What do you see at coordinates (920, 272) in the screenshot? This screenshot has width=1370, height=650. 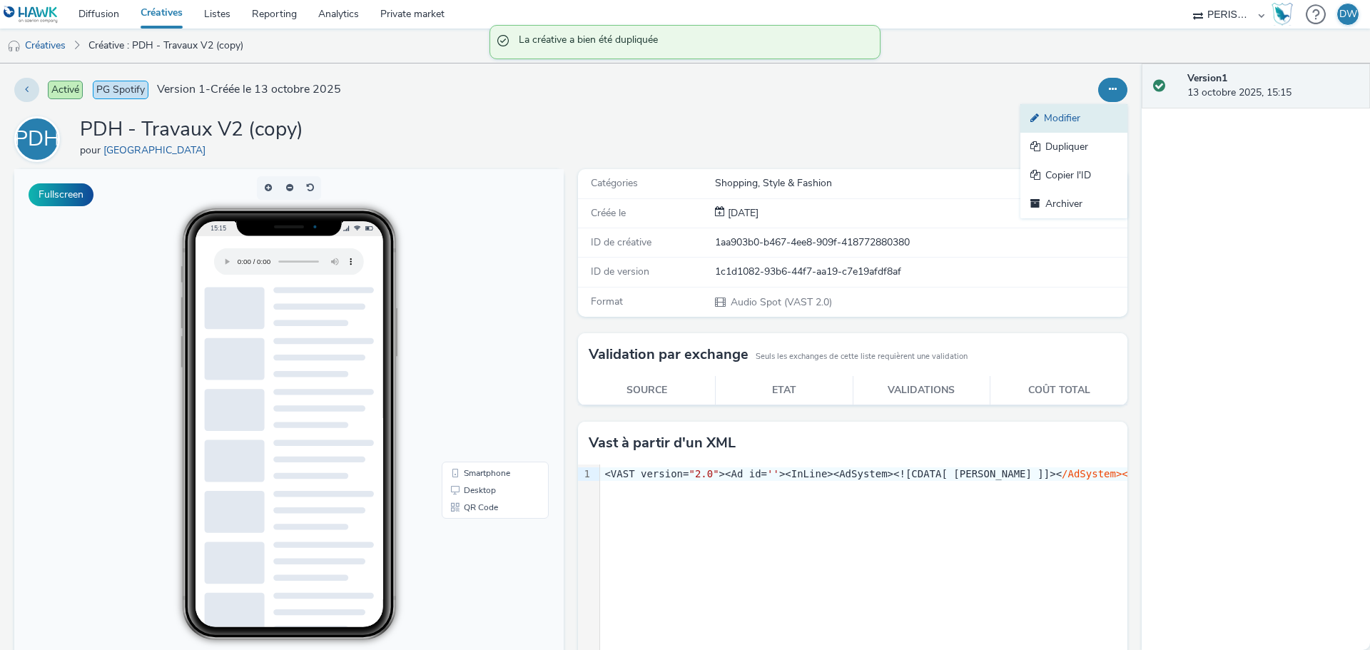 I see `div: 1c1d1082-93b6-44f7-aa19-c7e19afdf8af` at bounding box center [920, 272].